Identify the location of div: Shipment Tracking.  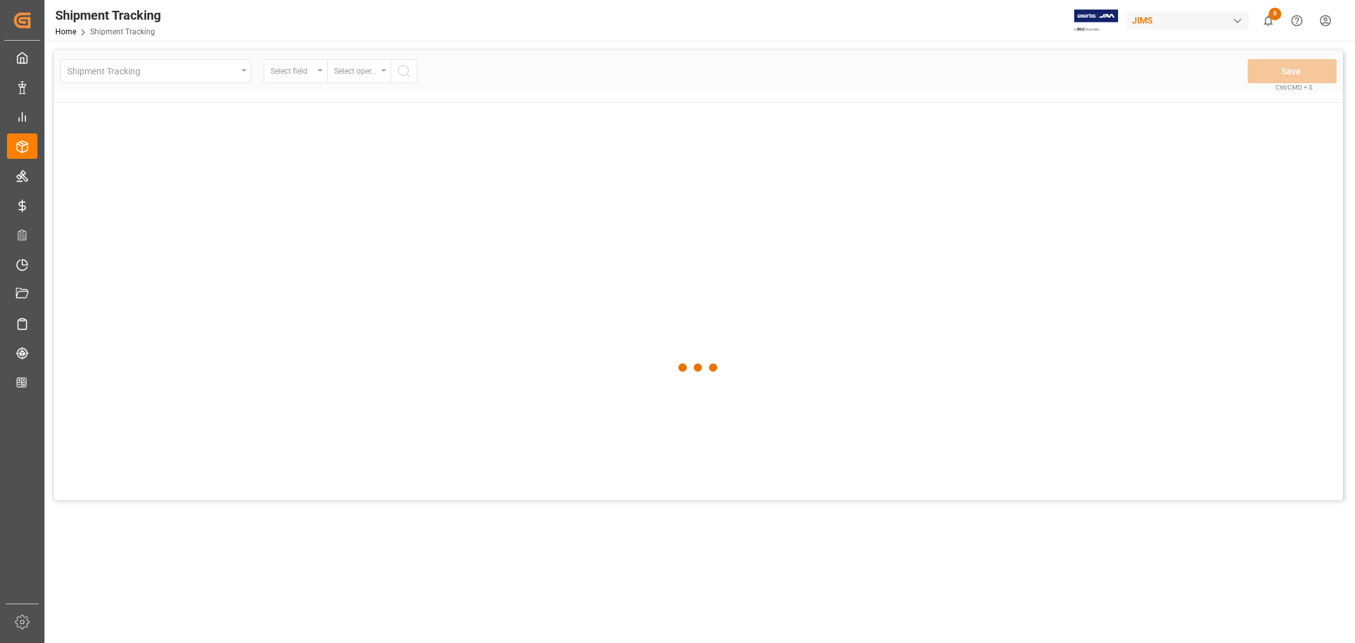
(108, 15).